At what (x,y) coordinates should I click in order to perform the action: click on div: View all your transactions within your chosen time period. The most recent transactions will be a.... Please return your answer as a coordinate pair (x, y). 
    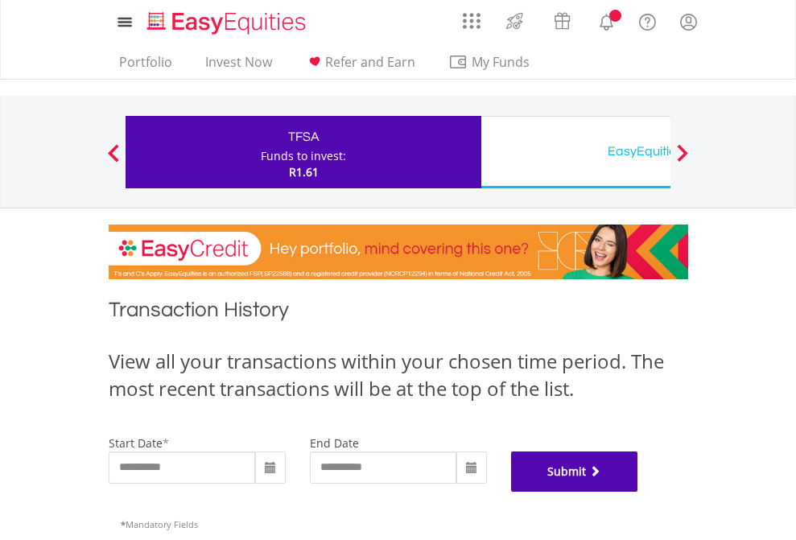
    Looking at the image, I should click on (398, 375).